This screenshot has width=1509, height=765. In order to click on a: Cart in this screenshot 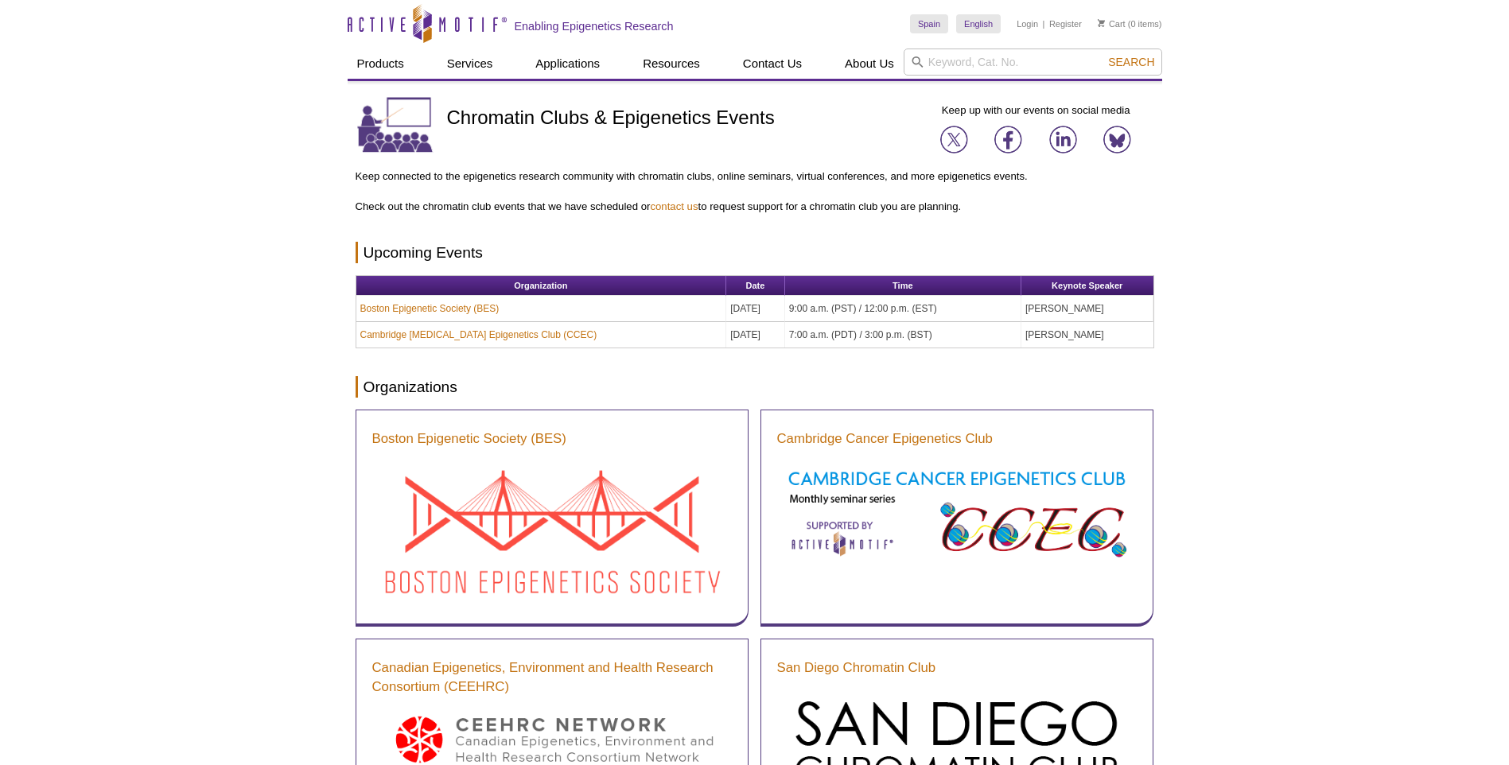, I will do `click(1111, 24)`.